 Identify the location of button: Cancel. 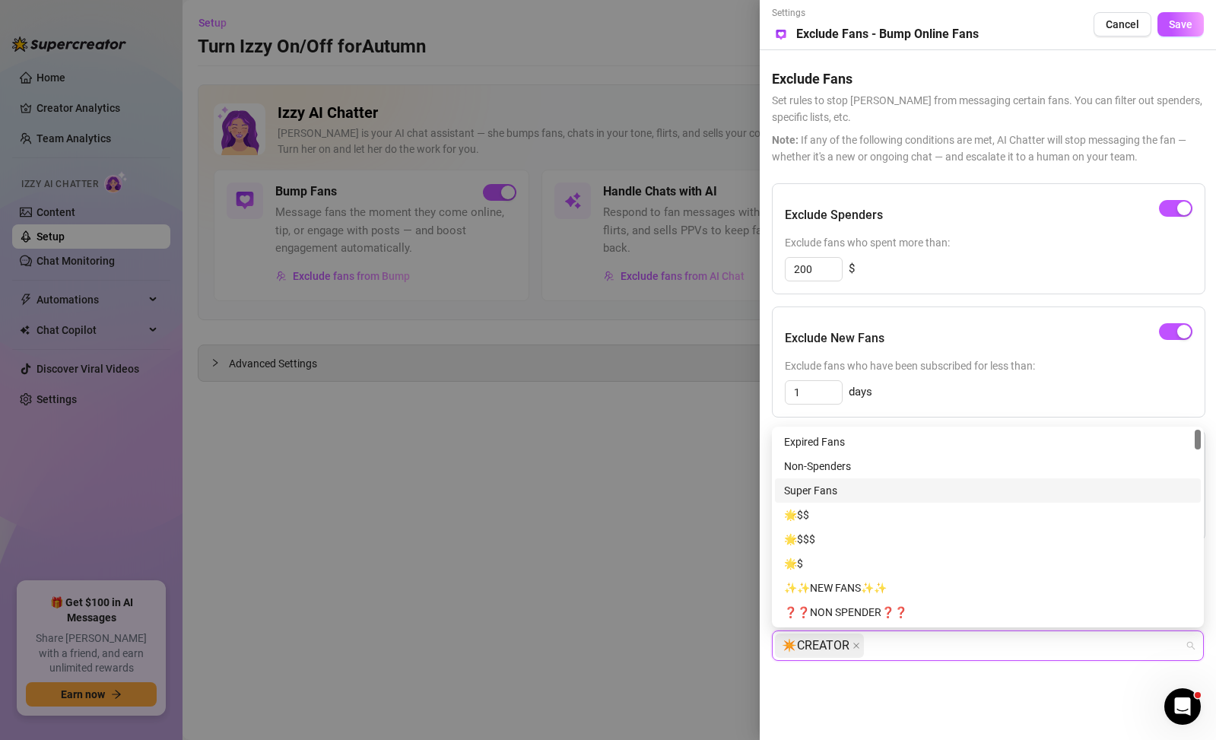
(1122, 24).